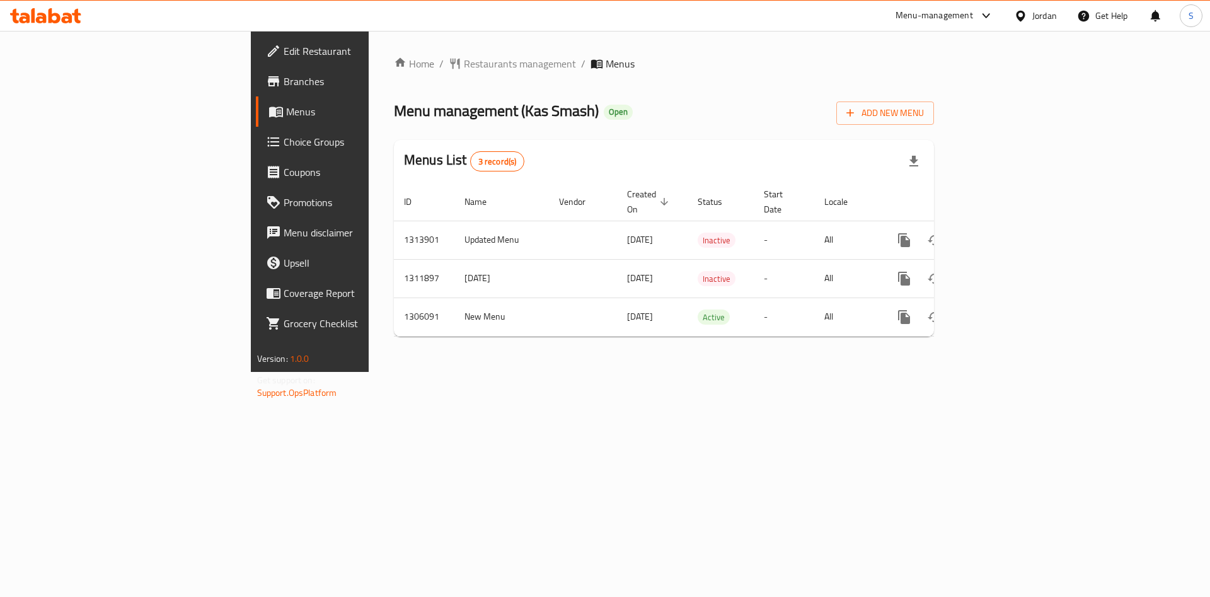 This screenshot has width=1210, height=597. What do you see at coordinates (885, 113) in the screenshot?
I see `button: Add New Menu` at bounding box center [885, 113].